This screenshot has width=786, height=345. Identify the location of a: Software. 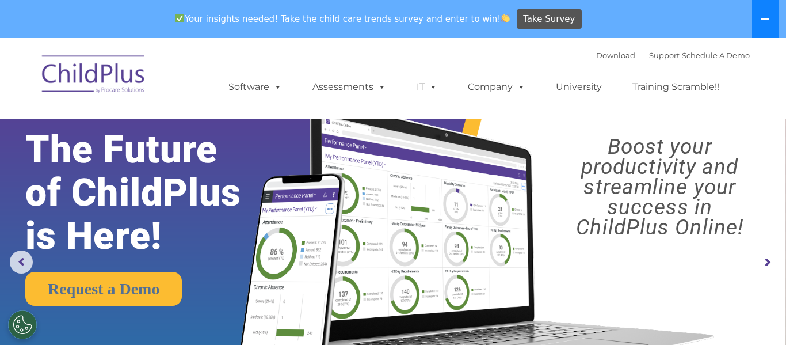
(255, 87).